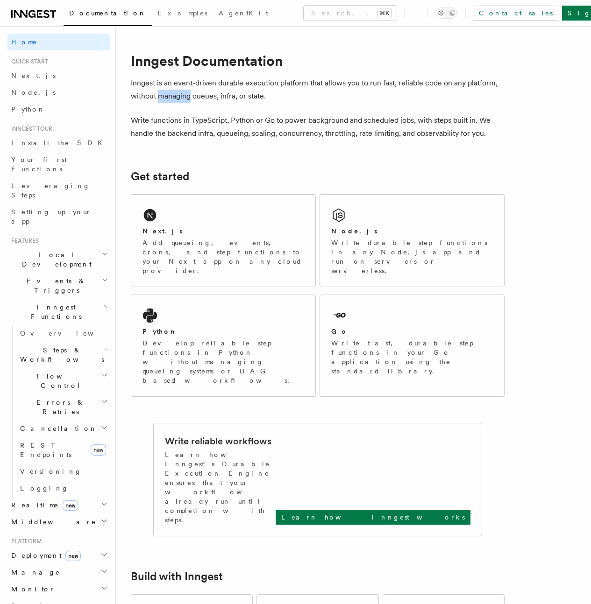  Describe the element at coordinates (54, 312) in the screenshot. I see `span: Inngest Functions` at that location.